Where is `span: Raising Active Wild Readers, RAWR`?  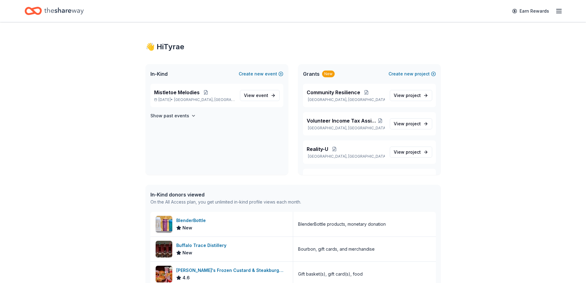 span: Raising Active Wild Readers, RAWR is located at coordinates (341, 177).